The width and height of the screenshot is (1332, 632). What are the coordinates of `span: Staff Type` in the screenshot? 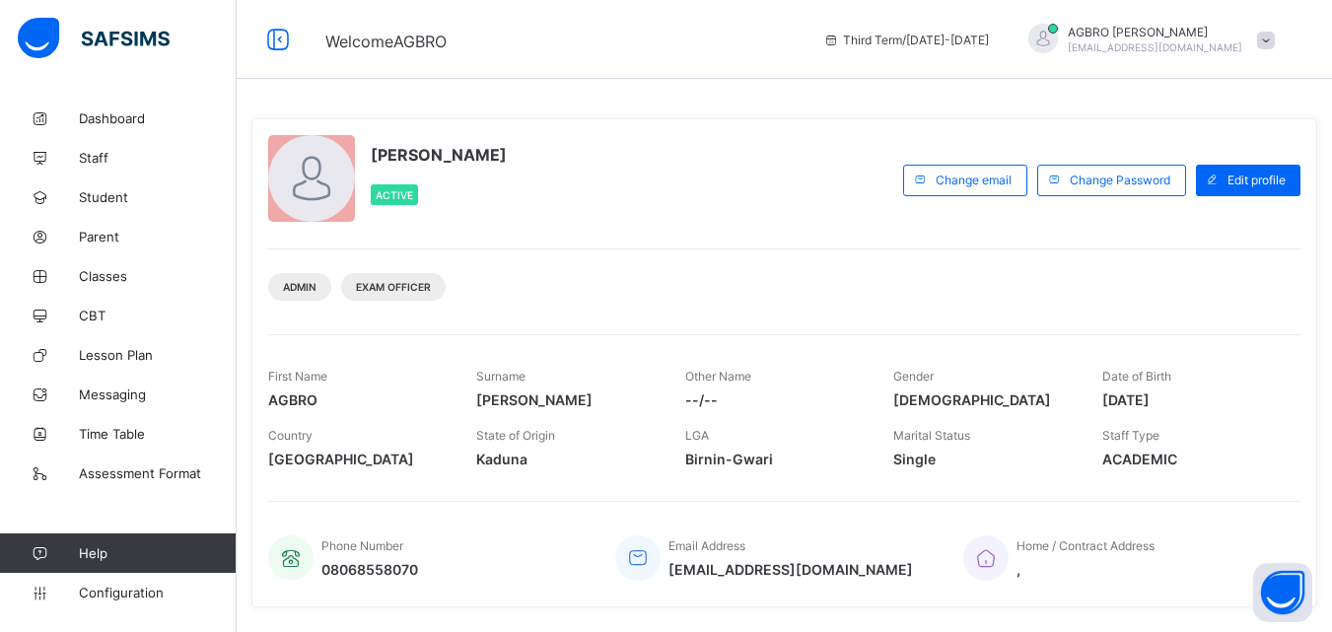 It's located at (1131, 435).